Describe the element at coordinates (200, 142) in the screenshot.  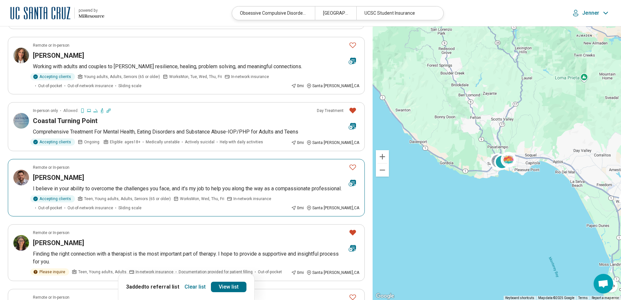
I see `span: Actively suicidal` at that location.